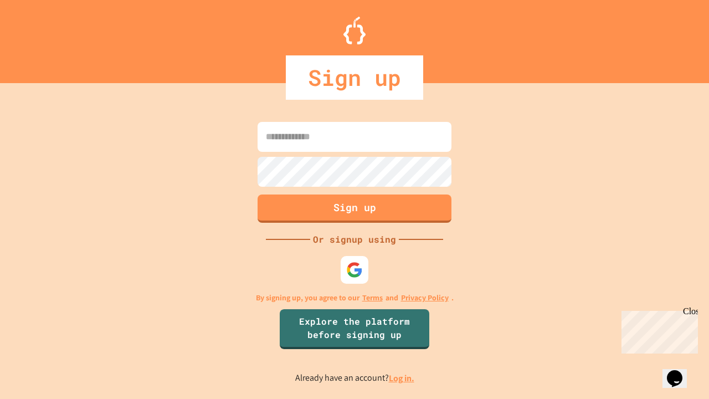  I want to click on div: Chat with us now!Close, so click(40, 37).